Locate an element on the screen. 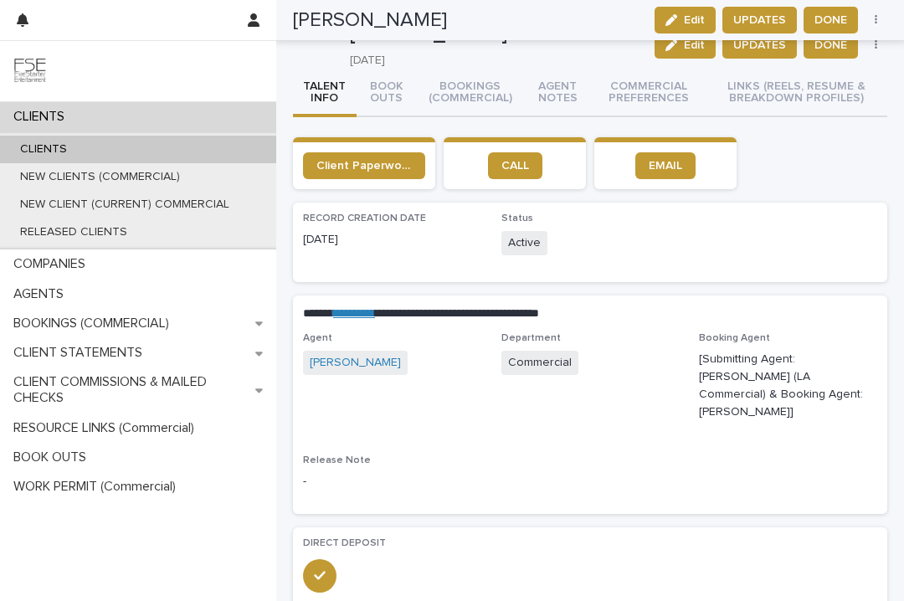 This screenshot has height=601, width=904. p: BOOKINGS (COMMERCIAL) is located at coordinates (95, 323).